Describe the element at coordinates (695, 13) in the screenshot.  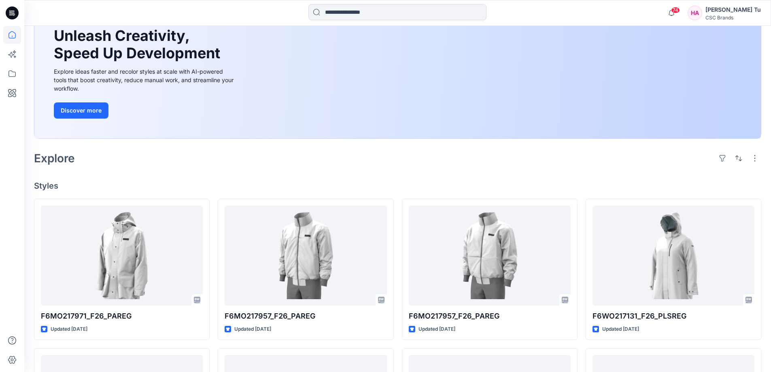
I see `div: HA` at that location.